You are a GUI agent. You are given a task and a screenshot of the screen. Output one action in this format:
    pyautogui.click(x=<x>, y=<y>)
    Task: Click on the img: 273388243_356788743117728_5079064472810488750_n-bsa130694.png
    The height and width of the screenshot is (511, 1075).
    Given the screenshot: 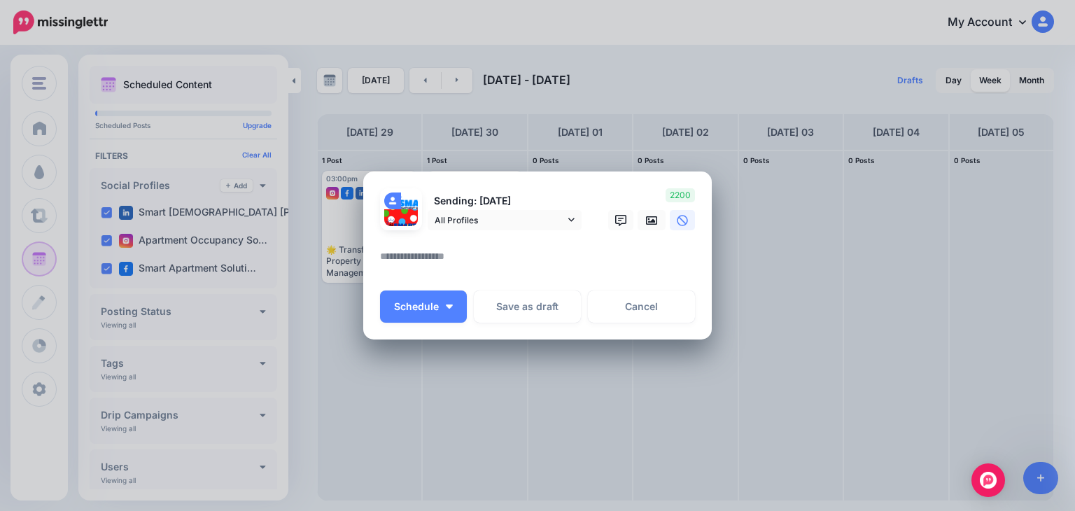 What is the action you would take?
    pyautogui.click(x=409, y=201)
    